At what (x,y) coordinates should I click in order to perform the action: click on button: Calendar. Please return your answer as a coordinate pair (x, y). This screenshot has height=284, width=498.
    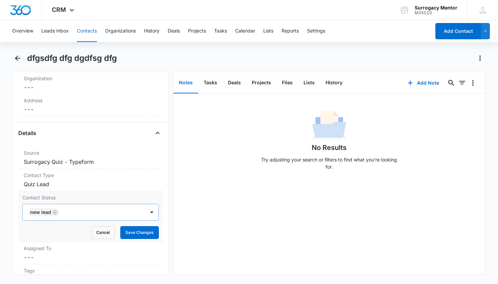
    Looking at the image, I should click on (245, 31).